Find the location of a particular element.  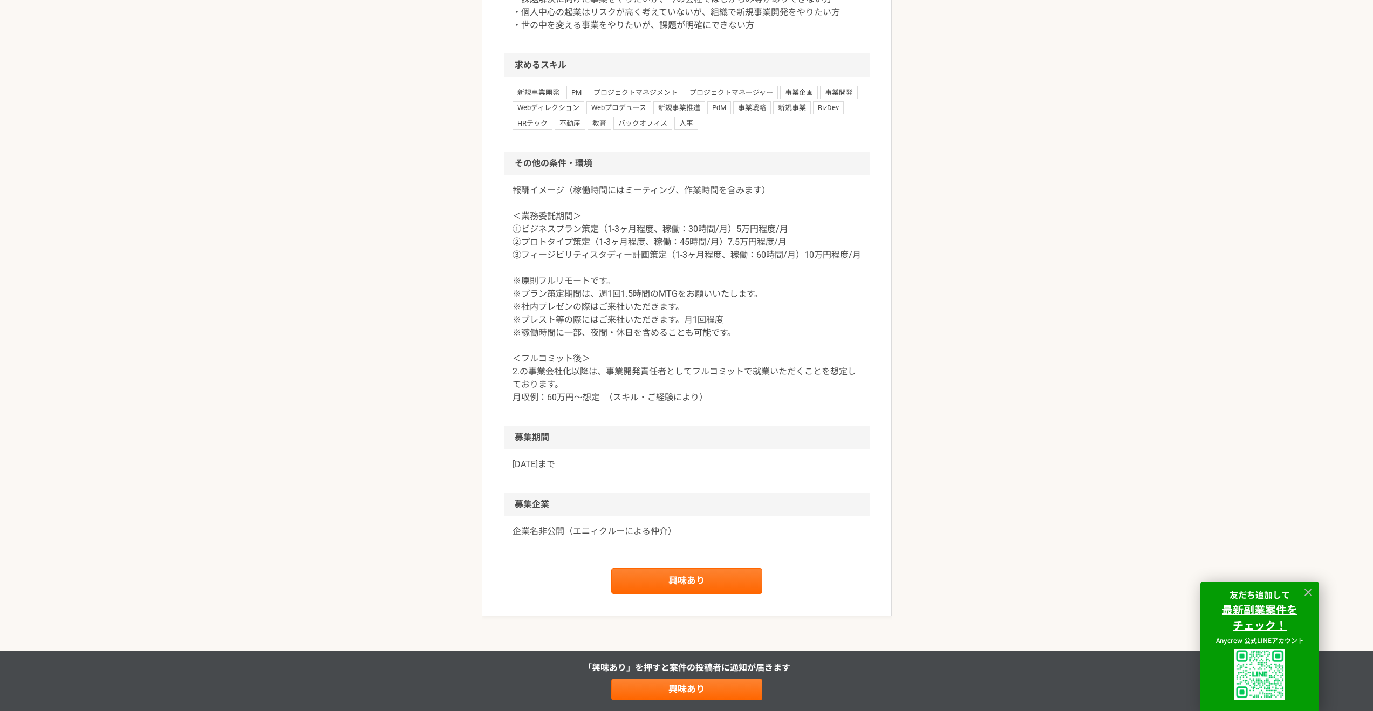

strong: チェック！ is located at coordinates (1260, 625).